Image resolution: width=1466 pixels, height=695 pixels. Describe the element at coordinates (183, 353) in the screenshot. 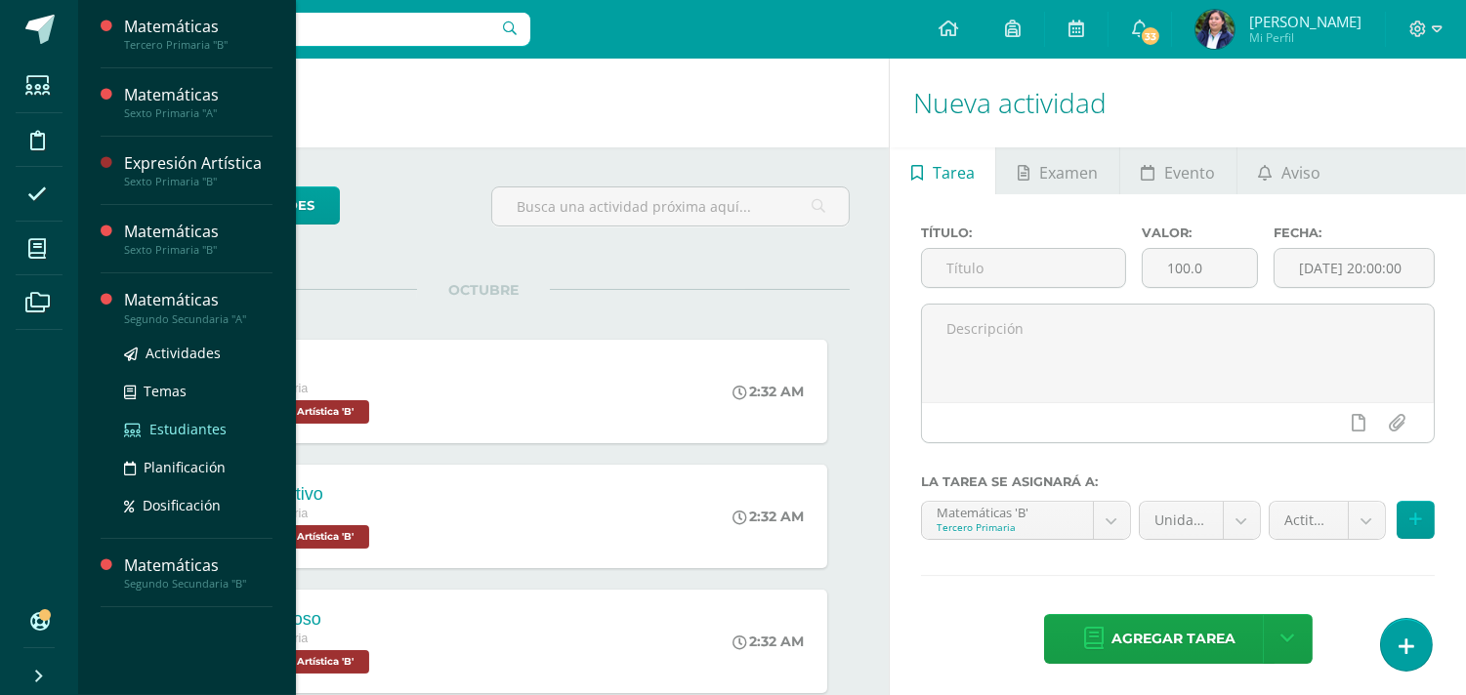

I see `span: Actividades` at that location.